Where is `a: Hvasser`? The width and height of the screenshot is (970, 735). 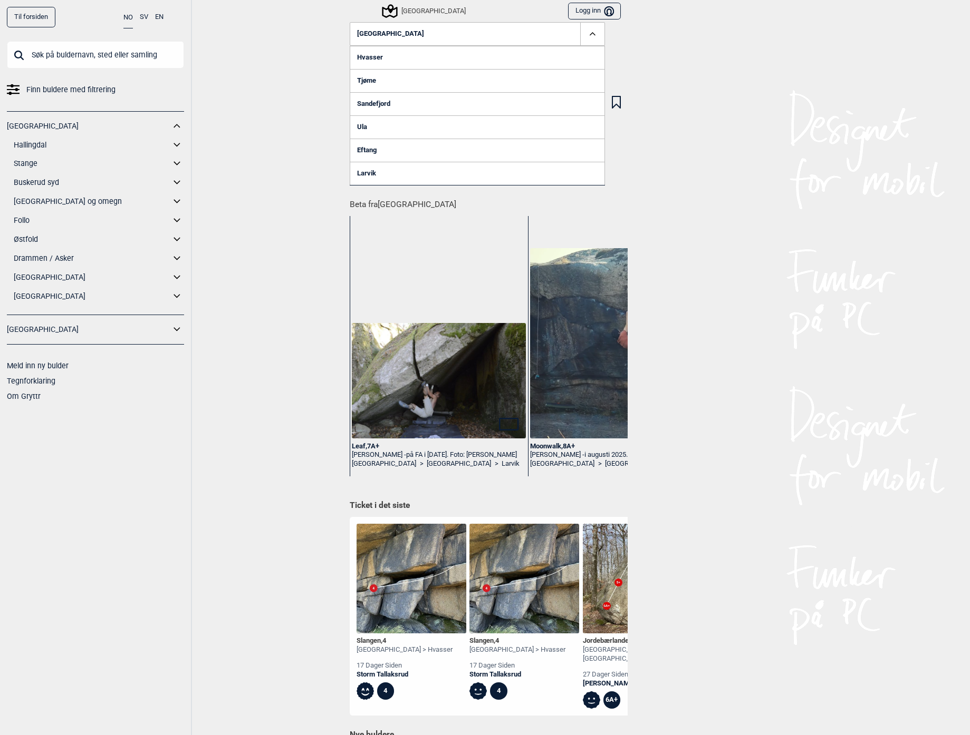 a: Hvasser is located at coordinates (477, 57).